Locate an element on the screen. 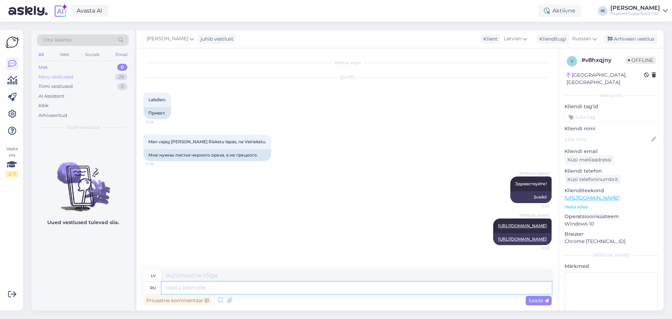 Image resolution: width=672 pixels, height=319 pixels. p: Windows 10 is located at coordinates (611, 224).